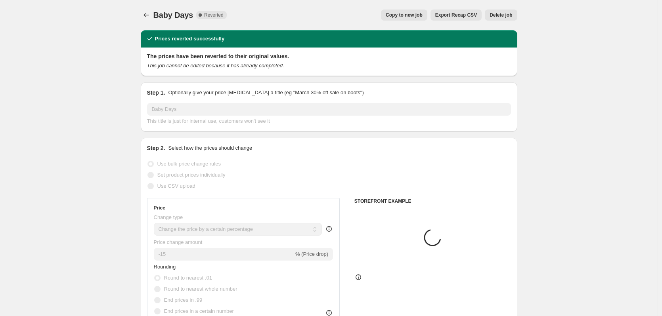 The width and height of the screenshot is (662, 316). What do you see at coordinates (329, 229) in the screenshot?
I see `div: help` at bounding box center [329, 229].